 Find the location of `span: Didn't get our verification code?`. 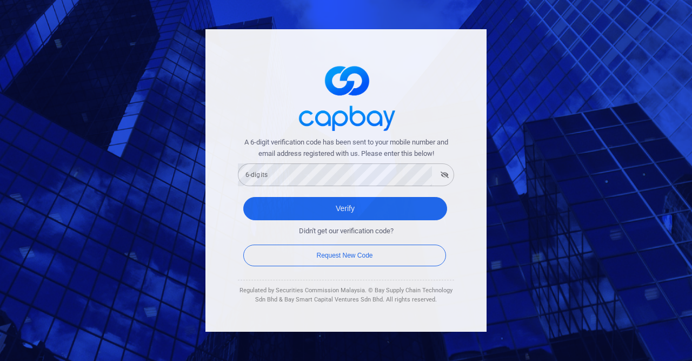

span: Didn't get our verification code? is located at coordinates (346, 231).